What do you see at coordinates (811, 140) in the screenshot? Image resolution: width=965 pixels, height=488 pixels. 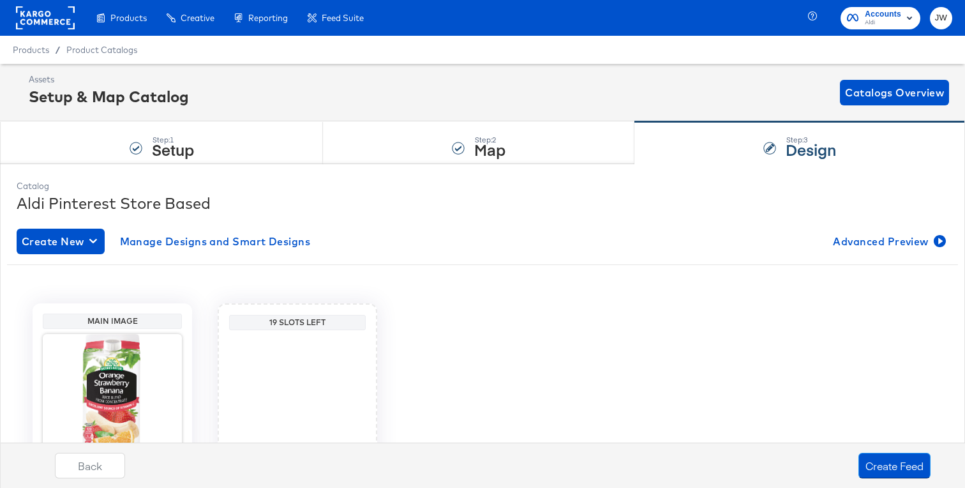 I see `div: Step: 3` at bounding box center [811, 140].